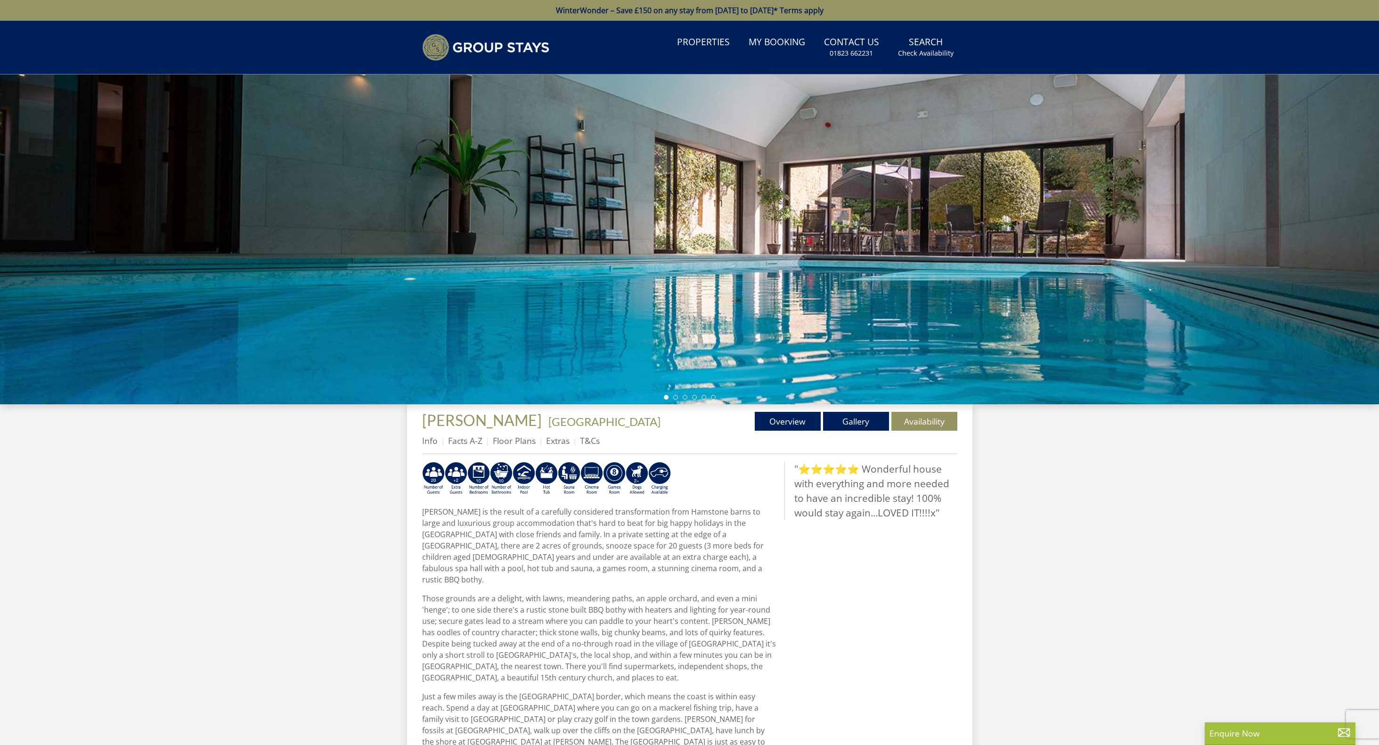 This screenshot has height=745, width=1379. What do you see at coordinates (777, 42) in the screenshot?
I see `a: My Booking` at bounding box center [777, 42].